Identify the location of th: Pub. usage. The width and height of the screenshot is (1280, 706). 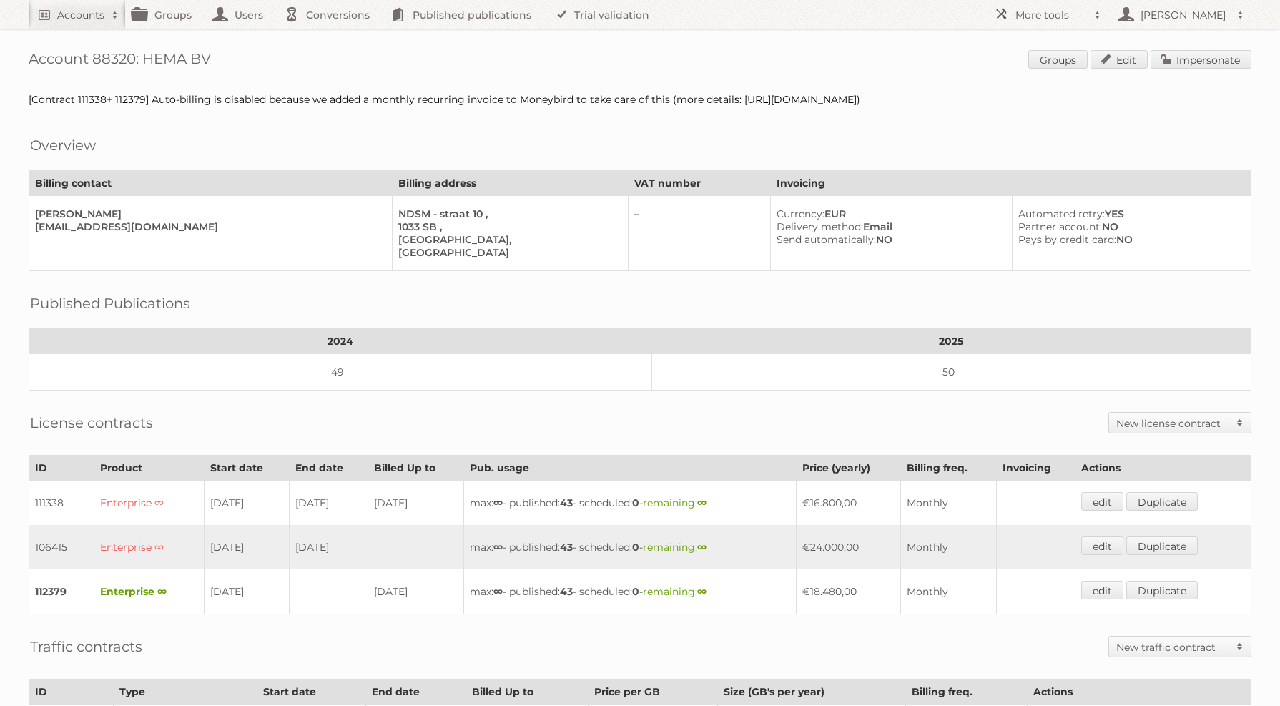
(630, 468).